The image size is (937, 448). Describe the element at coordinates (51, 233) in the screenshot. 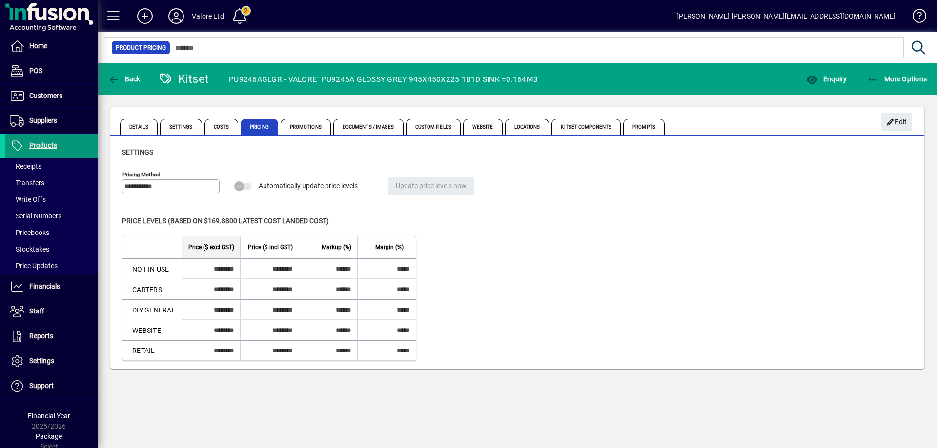

I see `a: Pricebooks` at that location.